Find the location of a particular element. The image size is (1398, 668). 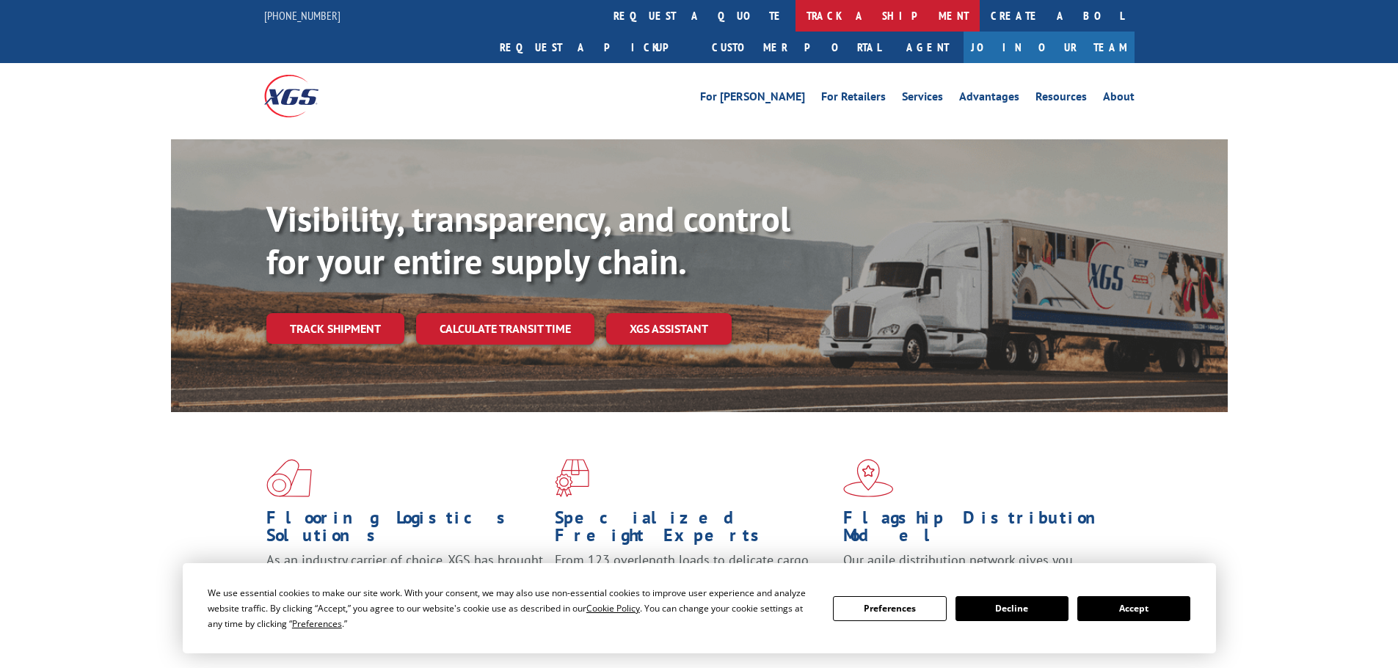

a: Track shipment is located at coordinates (335, 329).